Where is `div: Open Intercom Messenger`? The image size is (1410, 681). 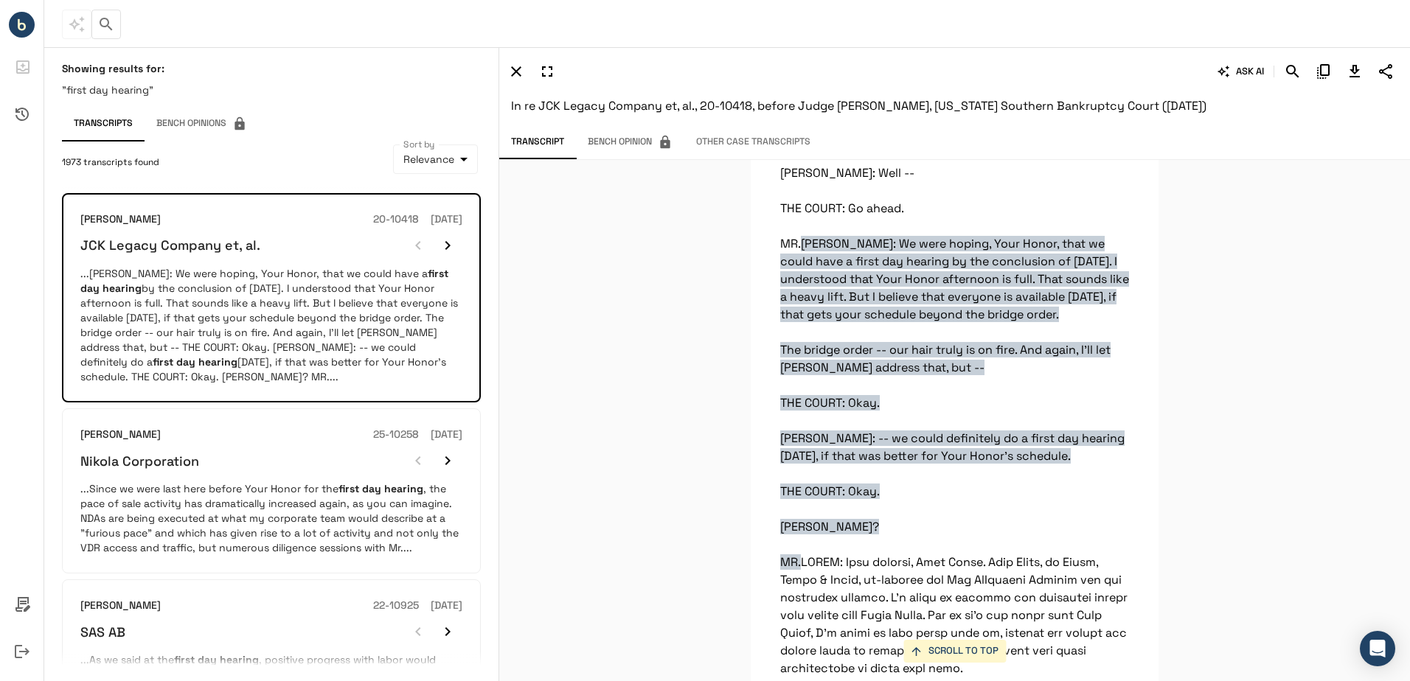 div: Open Intercom Messenger is located at coordinates (1377, 649).